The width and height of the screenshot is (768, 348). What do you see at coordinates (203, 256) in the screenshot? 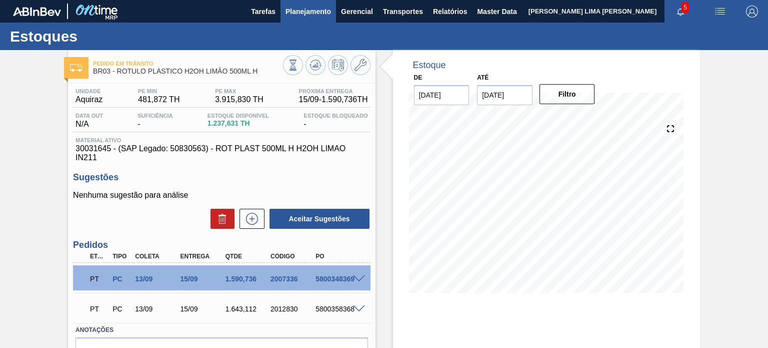
I see `div: Entrega` at bounding box center [203, 256].